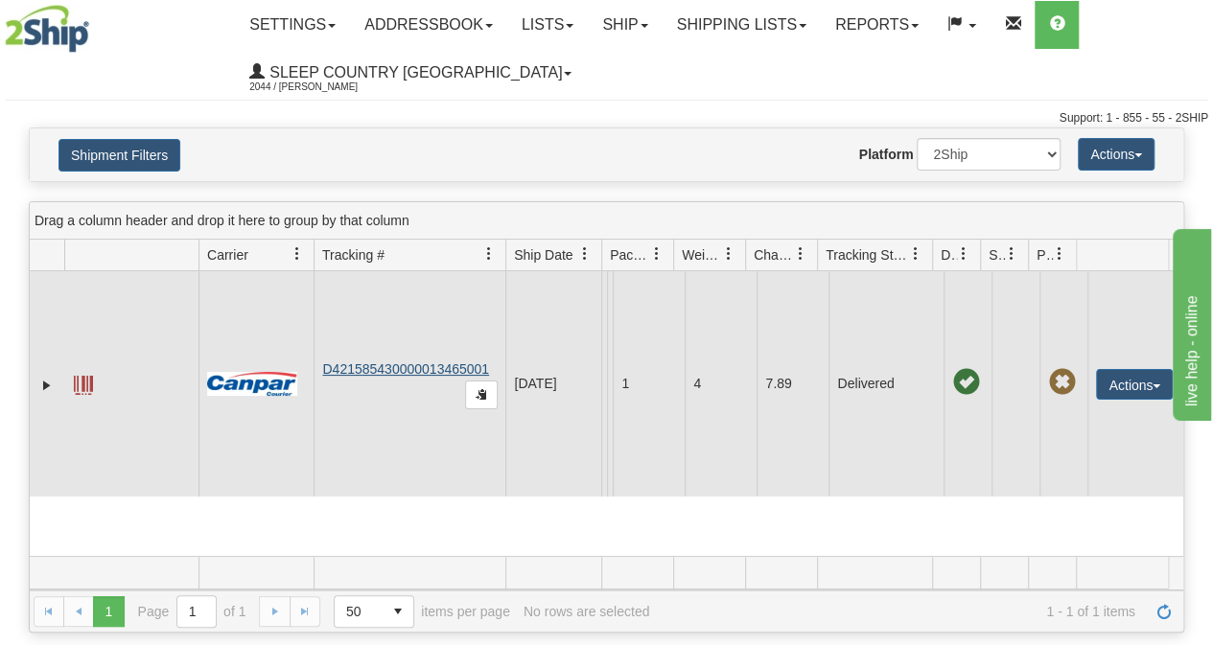 This screenshot has width=1213, height=645. I want to click on button: Copy to clipboard, so click(481, 395).